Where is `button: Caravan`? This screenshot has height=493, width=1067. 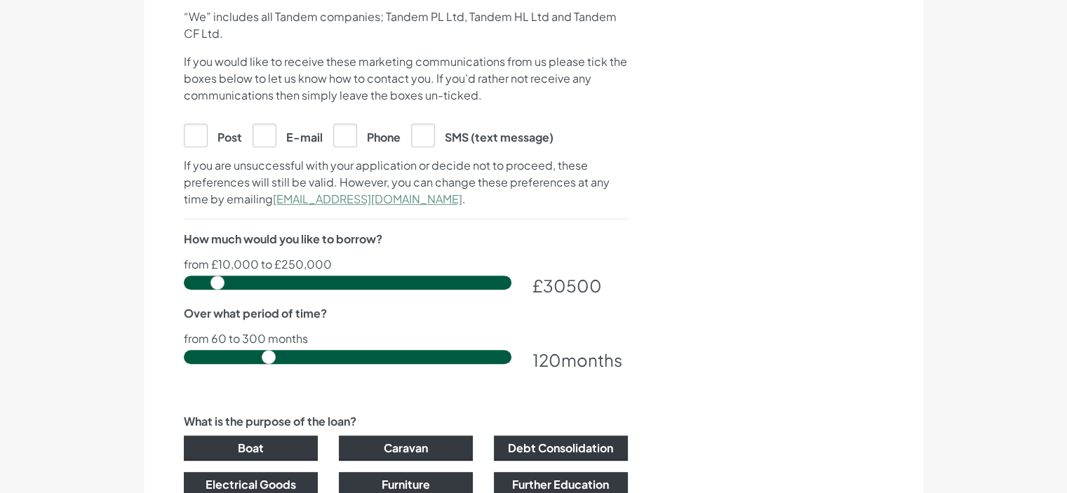
button: Caravan is located at coordinates (406, 448).